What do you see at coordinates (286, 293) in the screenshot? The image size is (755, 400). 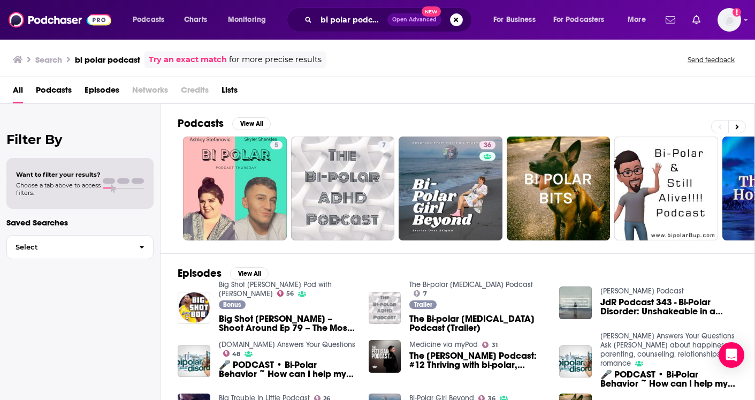 I see `a: 56` at bounding box center [286, 293].